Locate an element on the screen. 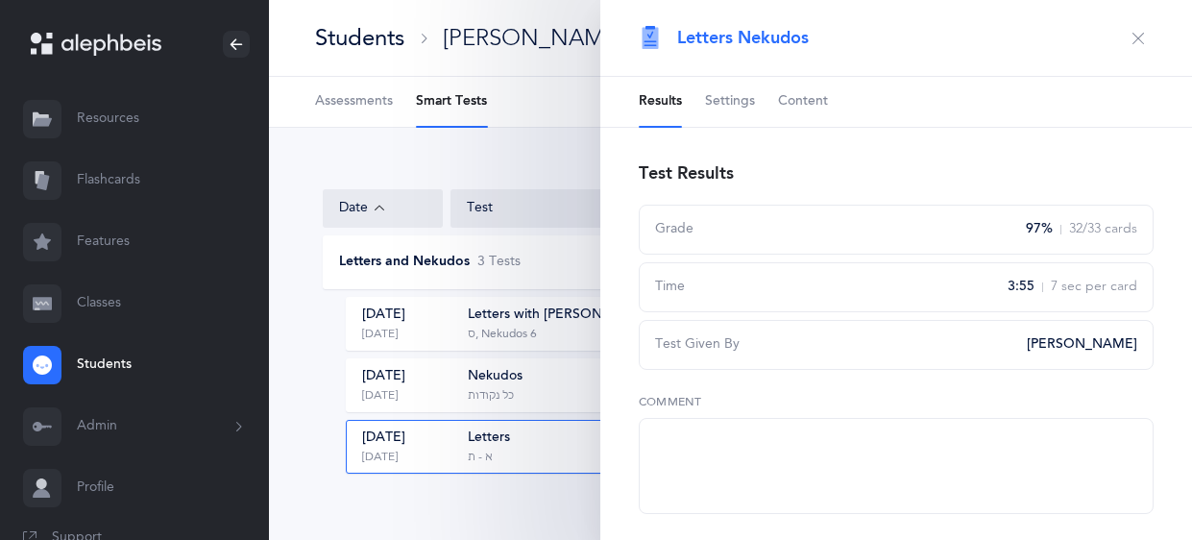 The width and height of the screenshot is (1192, 540). div: Time is located at coordinates (825, 287).